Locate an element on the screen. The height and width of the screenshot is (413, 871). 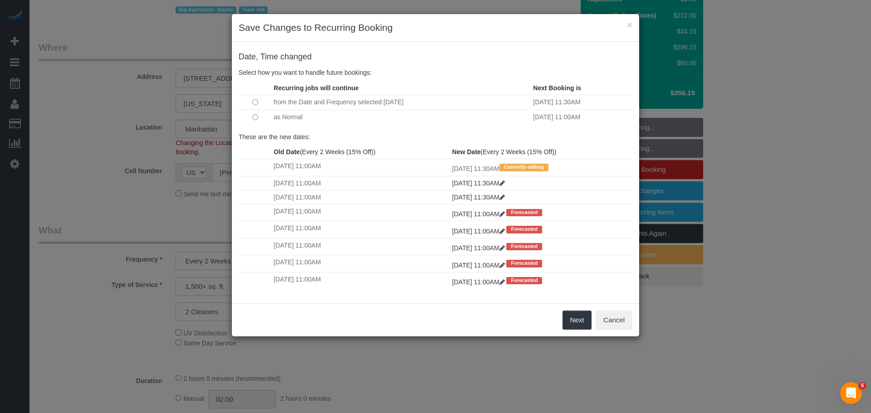
strong: Recurring jobs will continue is located at coordinates (316, 88).